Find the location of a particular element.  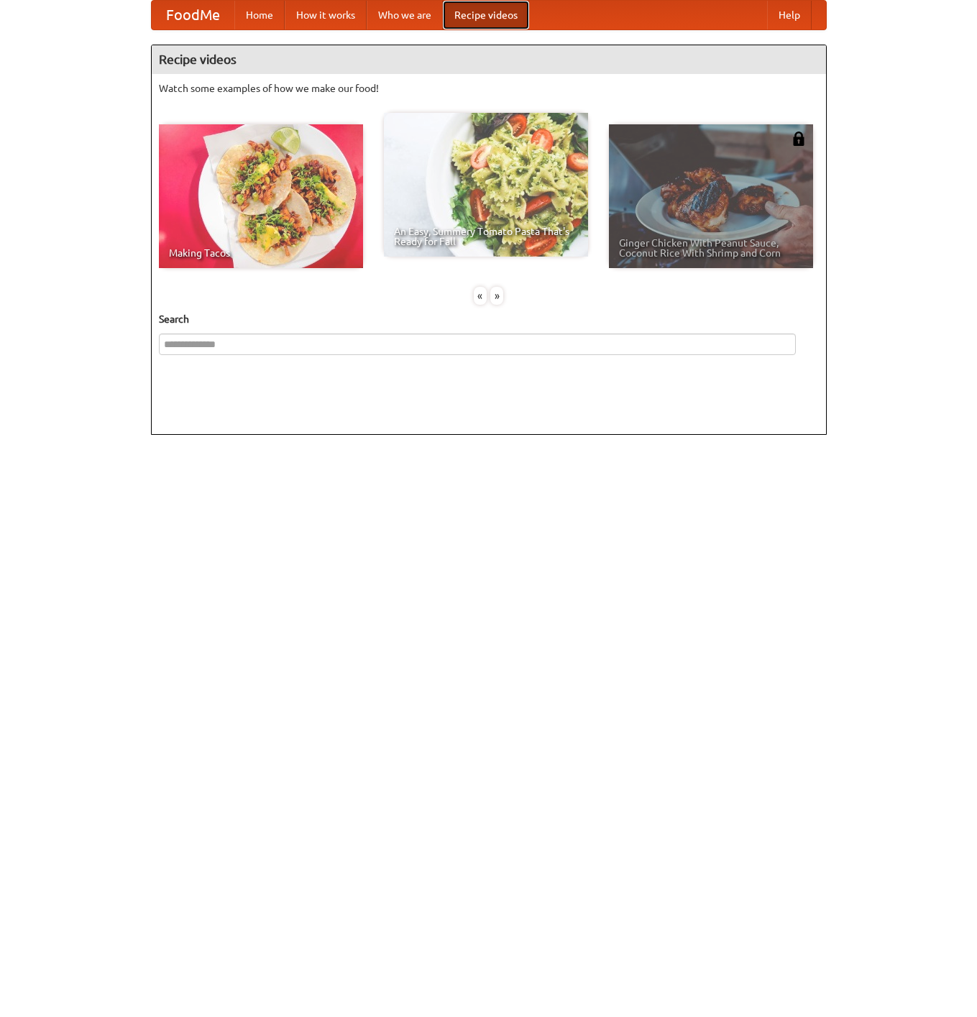

h4: Recipe videos is located at coordinates (489, 60).